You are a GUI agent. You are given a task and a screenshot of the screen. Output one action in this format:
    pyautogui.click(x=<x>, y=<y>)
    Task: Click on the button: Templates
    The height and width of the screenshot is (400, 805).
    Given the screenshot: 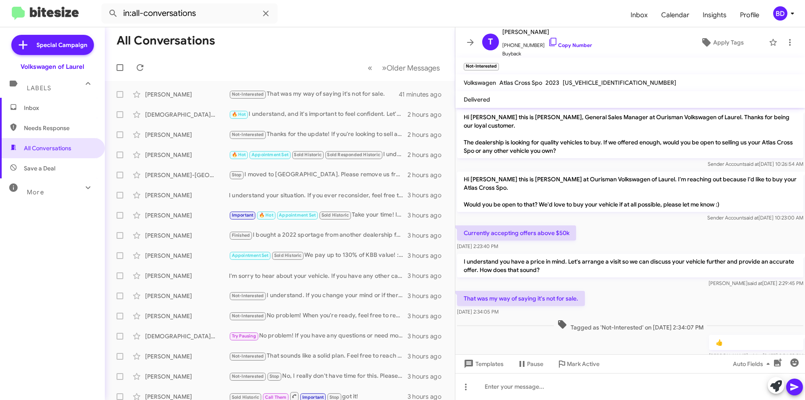 What is the action you would take?
    pyautogui.click(x=483, y=363)
    